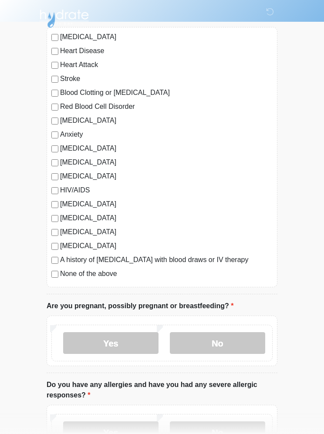 The width and height of the screenshot is (324, 434). I want to click on input: Anxiety, so click(55, 135).